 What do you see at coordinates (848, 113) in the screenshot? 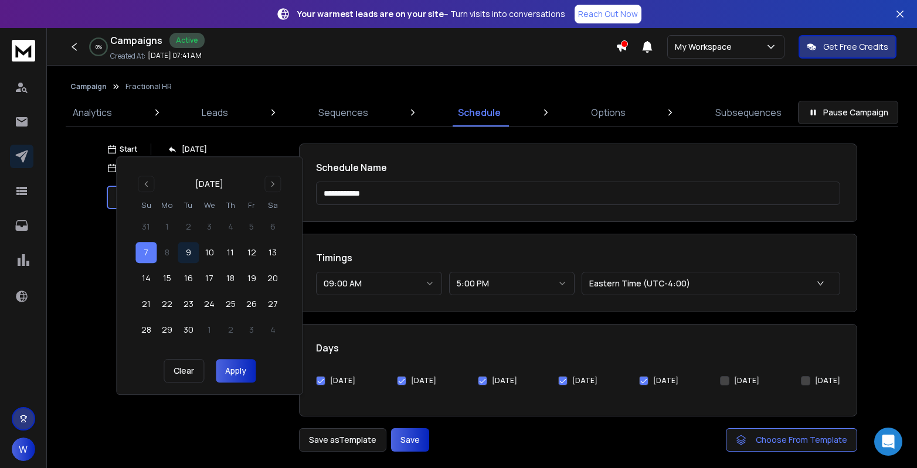
I see `button: Pause Campaign` at bounding box center [848, 113].